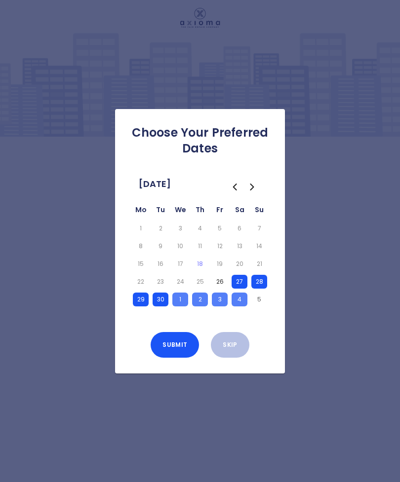 The width and height of the screenshot is (400, 482). Describe the element at coordinates (200, 246) in the screenshot. I see `button: Thursday, September 11th, 2025` at that location.